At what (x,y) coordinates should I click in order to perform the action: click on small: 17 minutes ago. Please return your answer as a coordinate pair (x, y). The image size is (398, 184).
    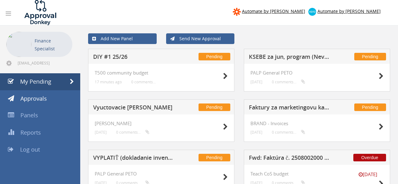
    Looking at the image, I should click on (108, 82).